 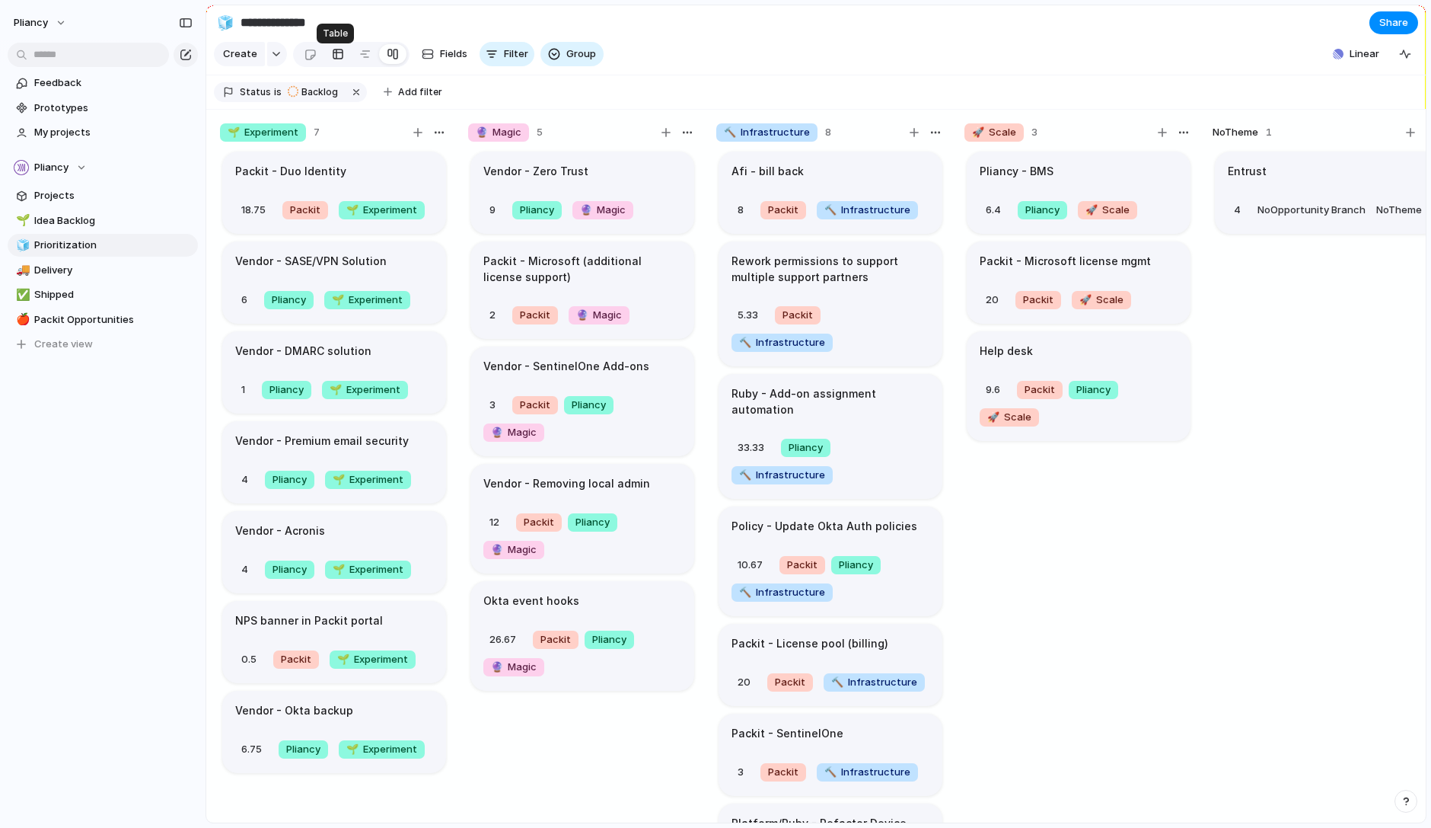 What do you see at coordinates (413, 92) in the screenshot?
I see `button: Add filter` at bounding box center [413, 92].